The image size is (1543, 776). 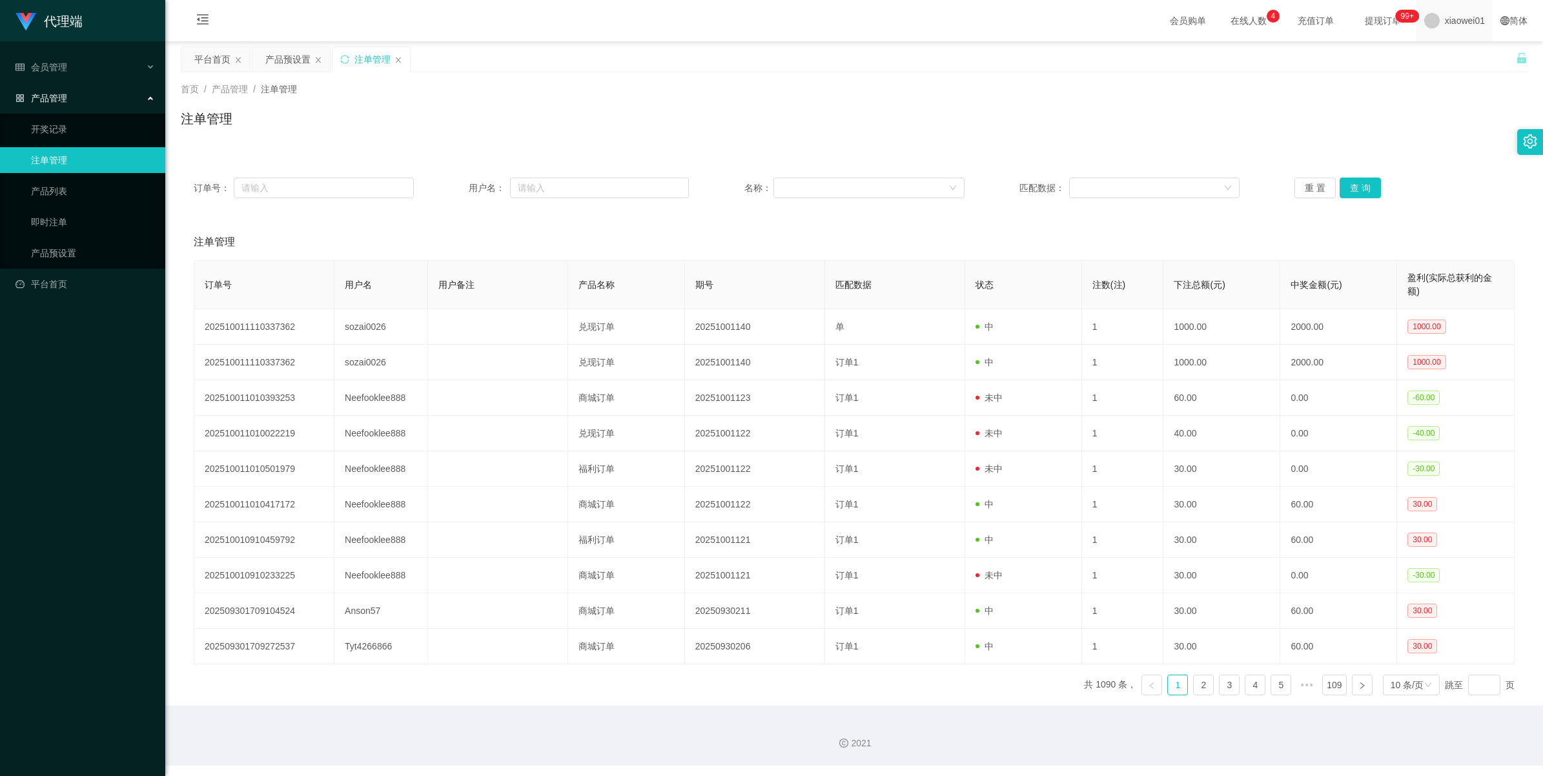 What do you see at coordinates (853, 285) in the screenshot?
I see `span: 匹配数据` at bounding box center [853, 285].